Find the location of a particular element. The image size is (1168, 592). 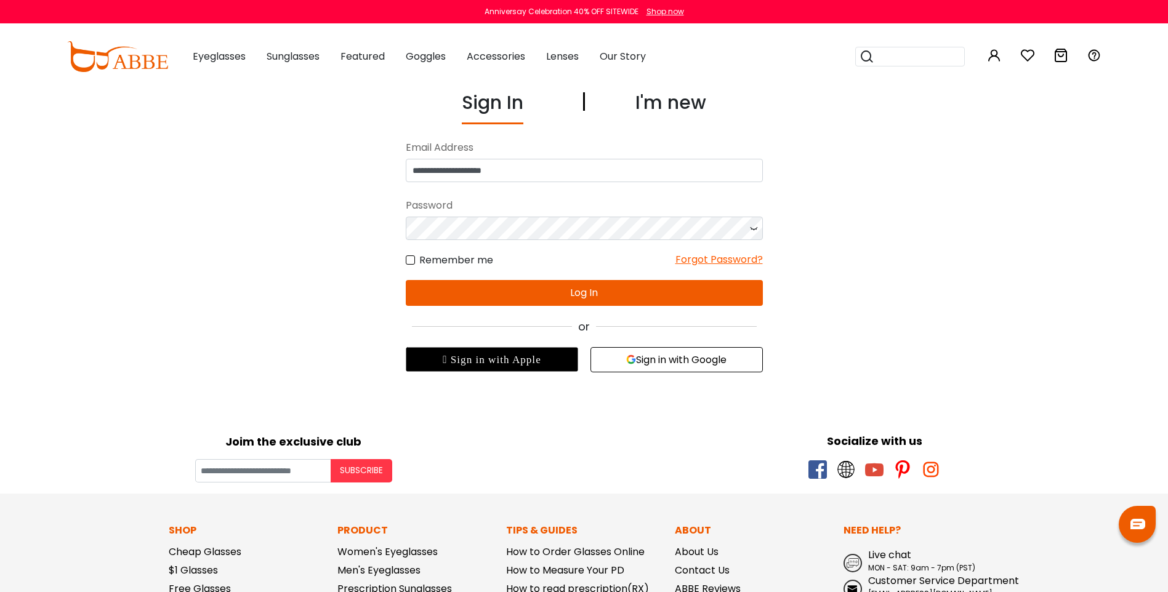

a: Women's Eyeglasses is located at coordinates (387, 552).